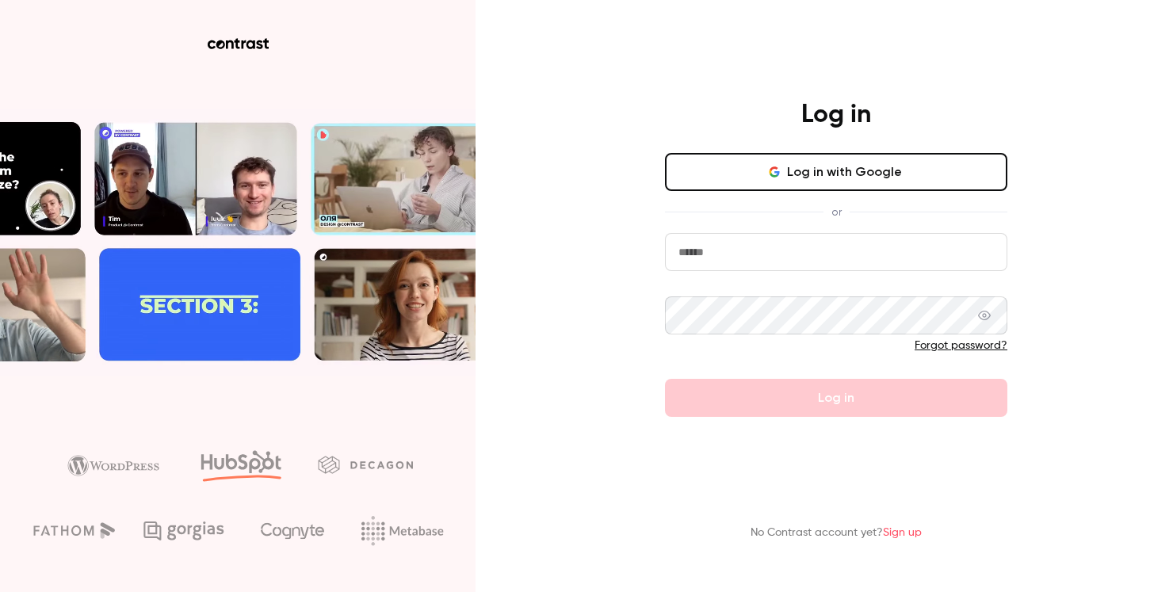 This screenshot has width=1173, height=592. What do you see at coordinates (836, 212) in the screenshot?
I see `span: or` at bounding box center [836, 212].